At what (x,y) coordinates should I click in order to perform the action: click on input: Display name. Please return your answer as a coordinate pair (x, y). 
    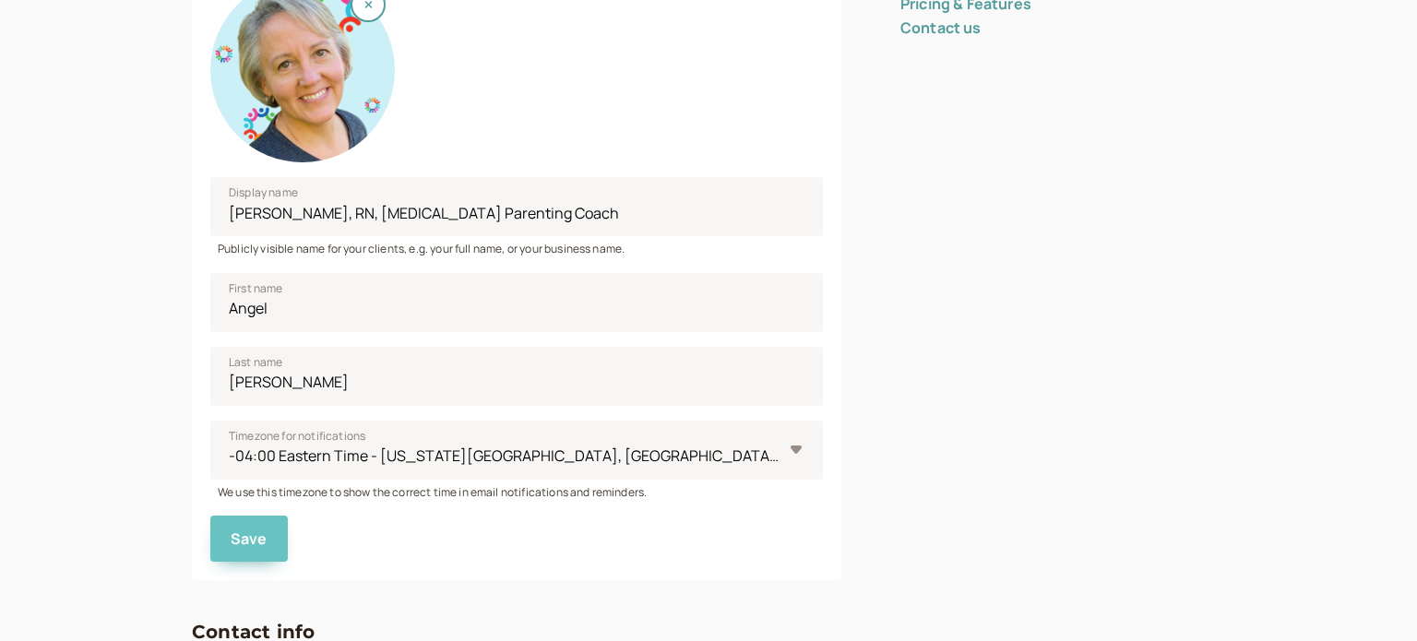
    Looking at the image, I should click on (516, 207).